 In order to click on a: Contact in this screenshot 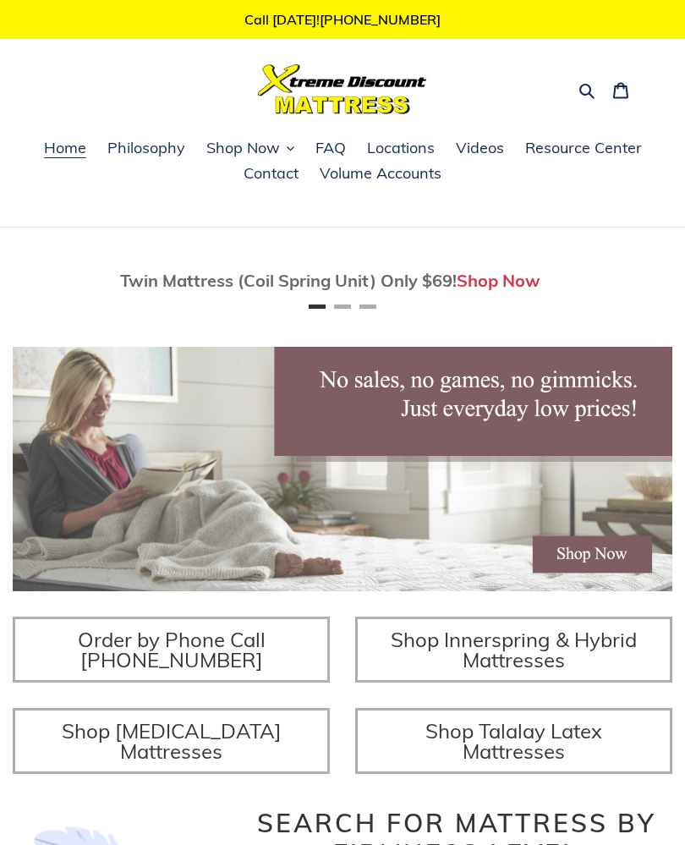, I will do `click(271, 174)`.